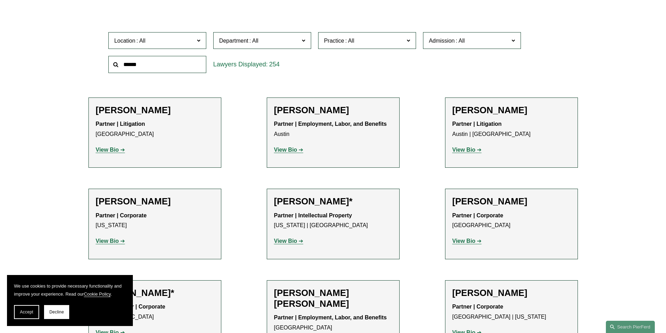 This screenshot has width=666, height=333. I want to click on span: Admission, so click(442, 41).